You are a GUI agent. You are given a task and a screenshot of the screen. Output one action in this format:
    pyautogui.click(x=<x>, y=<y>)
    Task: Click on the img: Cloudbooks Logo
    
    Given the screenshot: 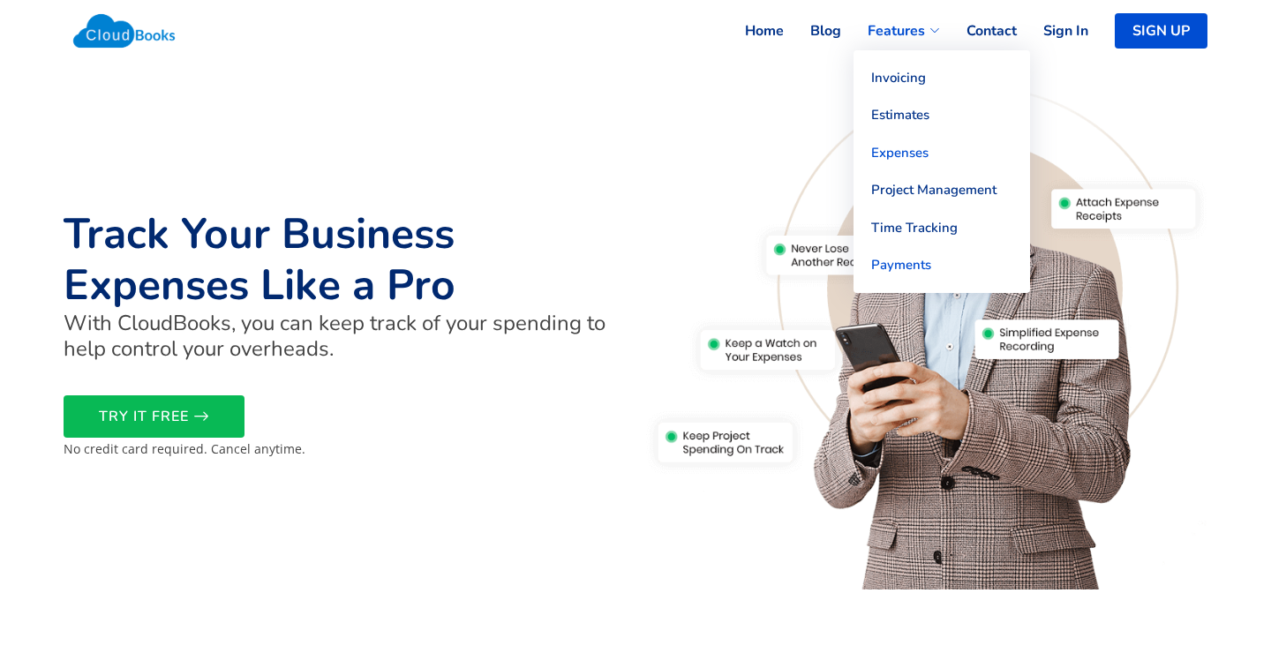 What is the action you would take?
    pyautogui.click(x=124, y=31)
    